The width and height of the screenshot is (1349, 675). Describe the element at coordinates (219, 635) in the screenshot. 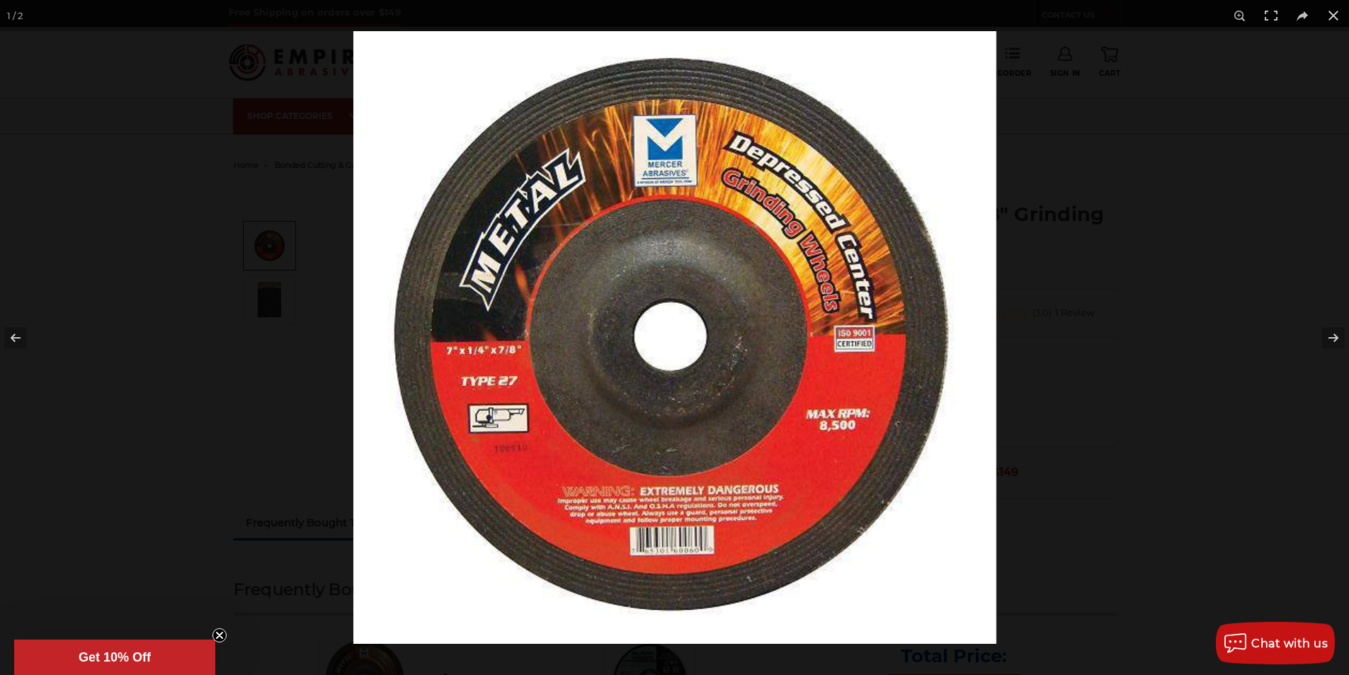

I see `button: Close teaser` at that location.